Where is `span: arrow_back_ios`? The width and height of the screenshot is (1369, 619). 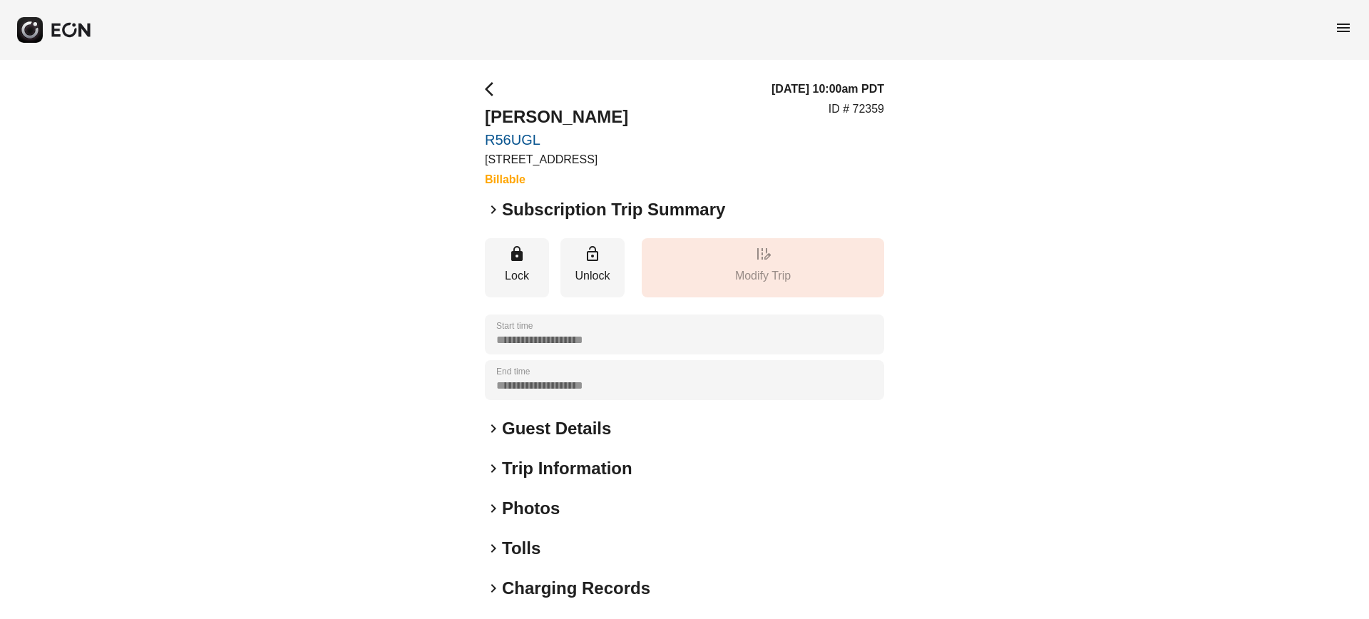 span: arrow_back_ios is located at coordinates (493, 89).